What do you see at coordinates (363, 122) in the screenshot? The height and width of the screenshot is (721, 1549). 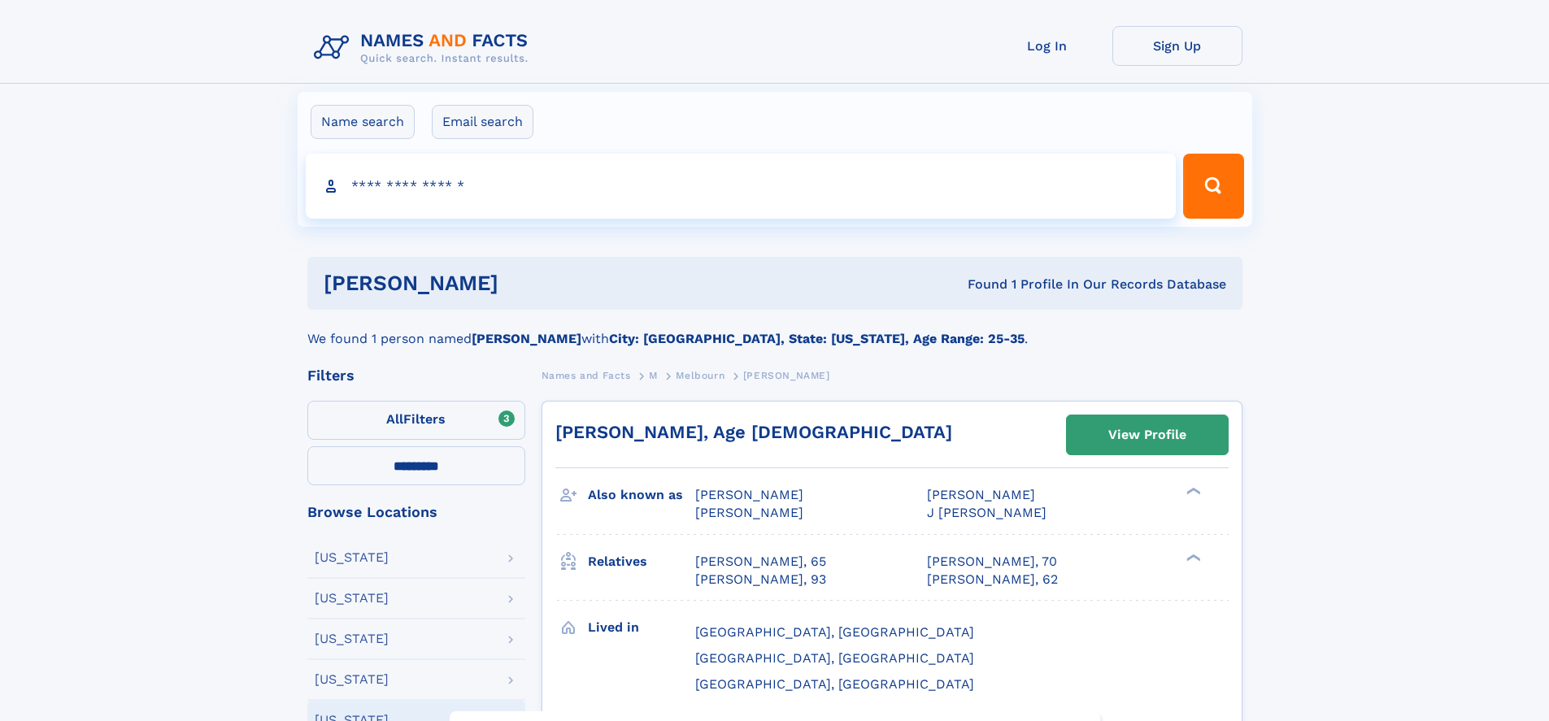 I see `label: Name search` at bounding box center [363, 122].